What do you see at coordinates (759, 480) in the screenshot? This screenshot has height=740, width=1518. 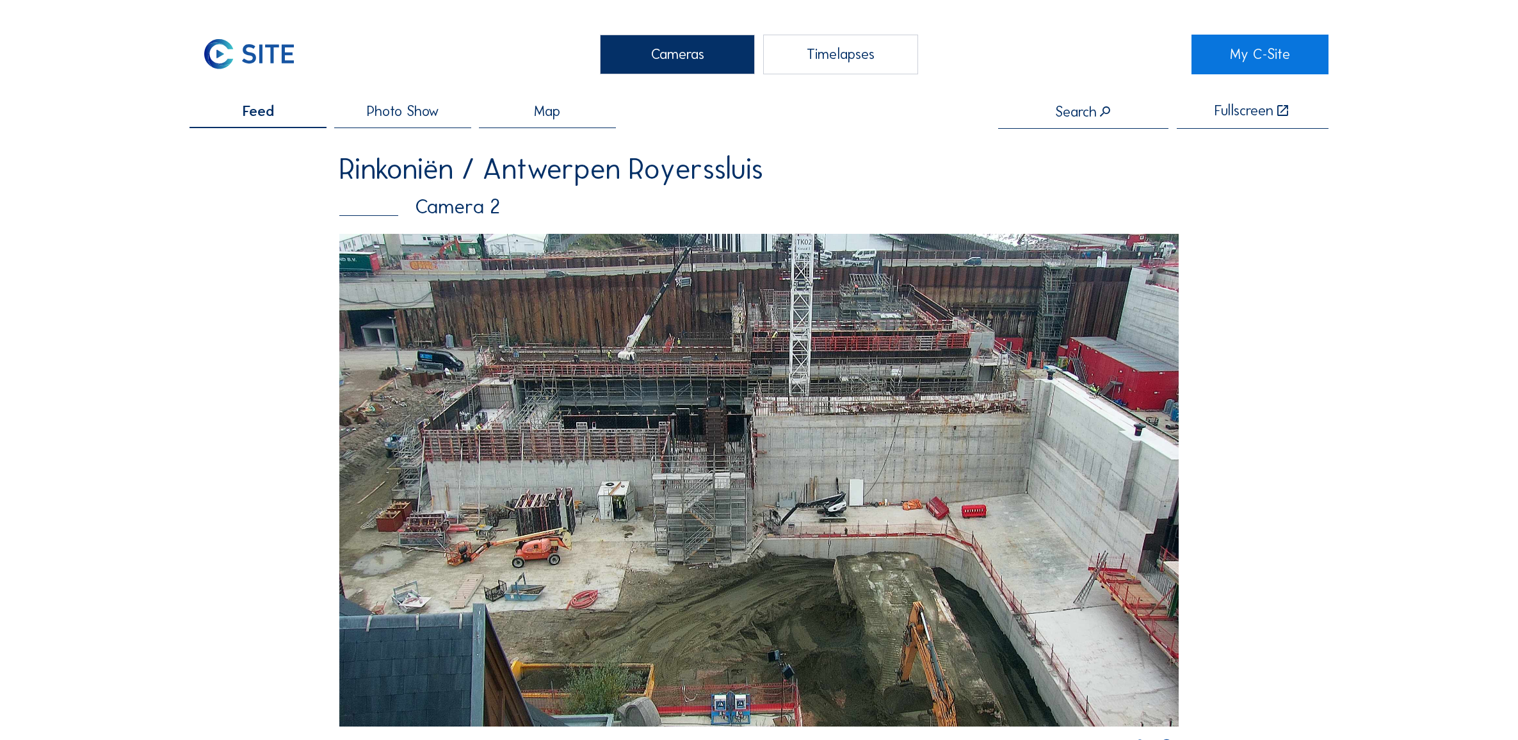 I see `img: Image` at bounding box center [759, 480].